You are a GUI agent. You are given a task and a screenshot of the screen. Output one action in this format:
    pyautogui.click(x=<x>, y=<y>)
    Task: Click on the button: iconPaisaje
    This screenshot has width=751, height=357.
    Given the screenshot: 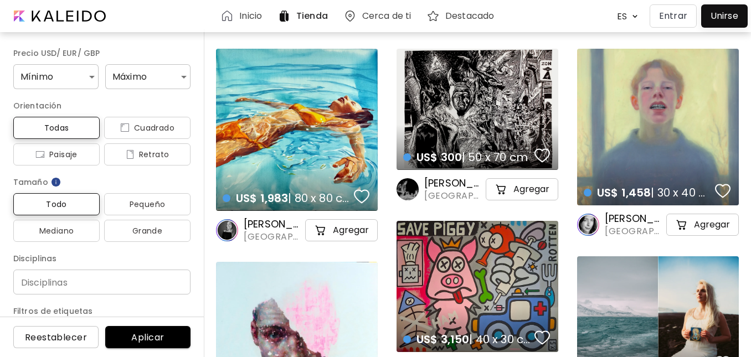 What is the action you would take?
    pyautogui.click(x=57, y=155)
    